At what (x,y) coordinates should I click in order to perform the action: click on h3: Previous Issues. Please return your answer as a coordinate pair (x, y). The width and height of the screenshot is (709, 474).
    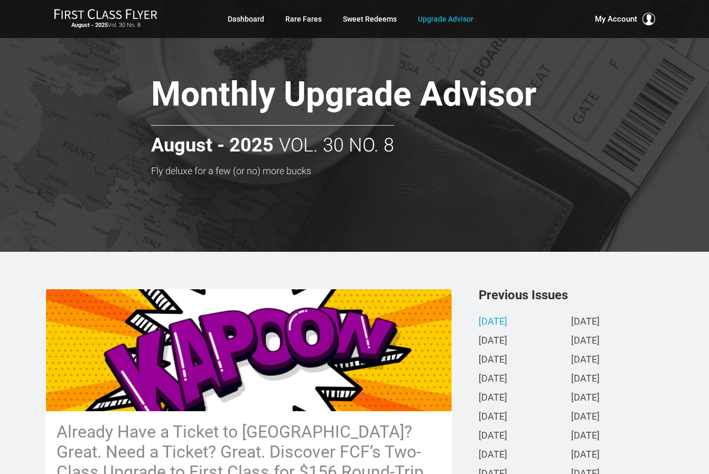
    Looking at the image, I should click on (571, 295).